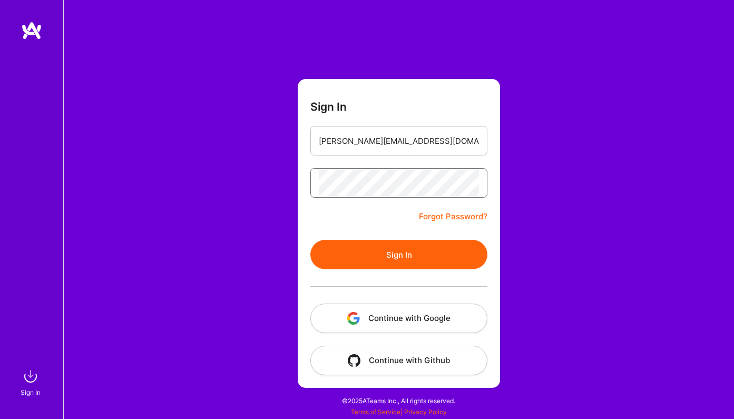  Describe the element at coordinates (399, 141) in the screenshot. I see `input: Email...` at that location.